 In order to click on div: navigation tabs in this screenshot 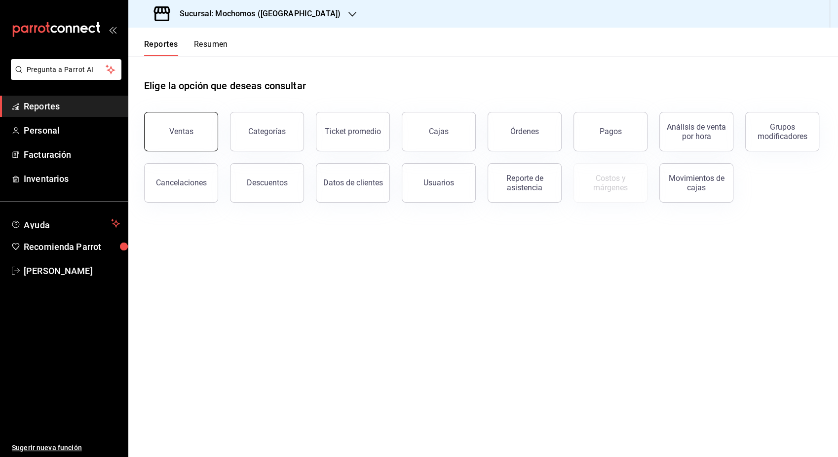, I will do `click(186, 48)`.